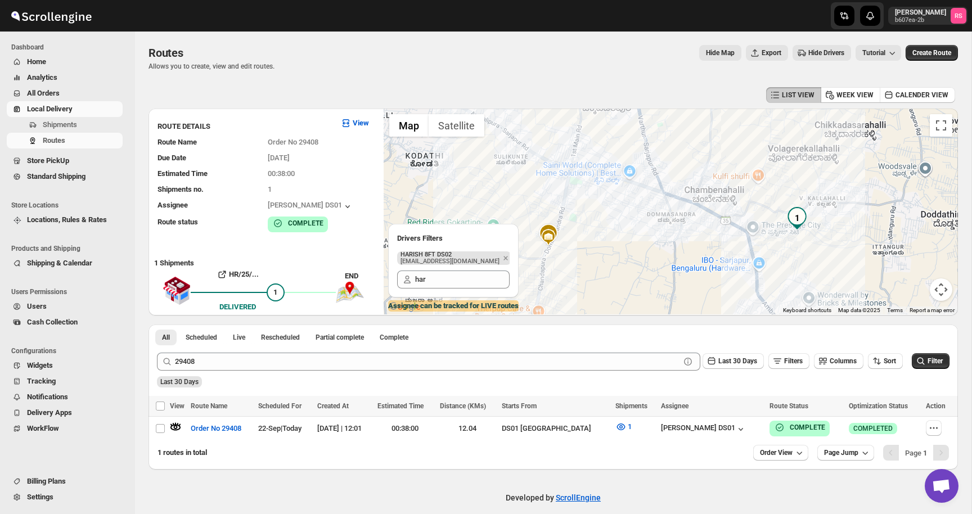 This screenshot has width=972, height=514. Describe the element at coordinates (456, 125) in the screenshot. I see `button: Show satellite imagery` at that location.